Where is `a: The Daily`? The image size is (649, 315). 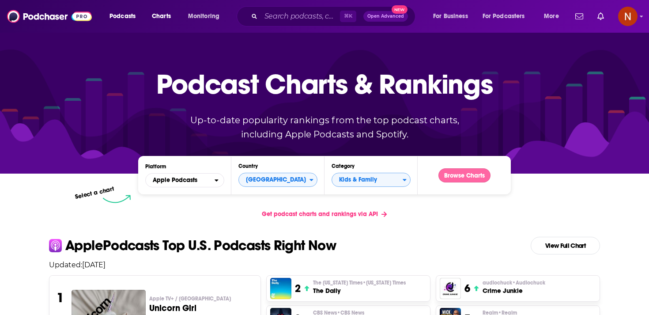
a: The Daily is located at coordinates (281, 288).